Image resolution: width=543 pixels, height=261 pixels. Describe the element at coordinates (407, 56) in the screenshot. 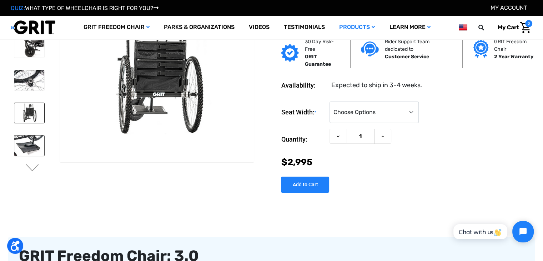

I see `strong: Customer Service` at that location.